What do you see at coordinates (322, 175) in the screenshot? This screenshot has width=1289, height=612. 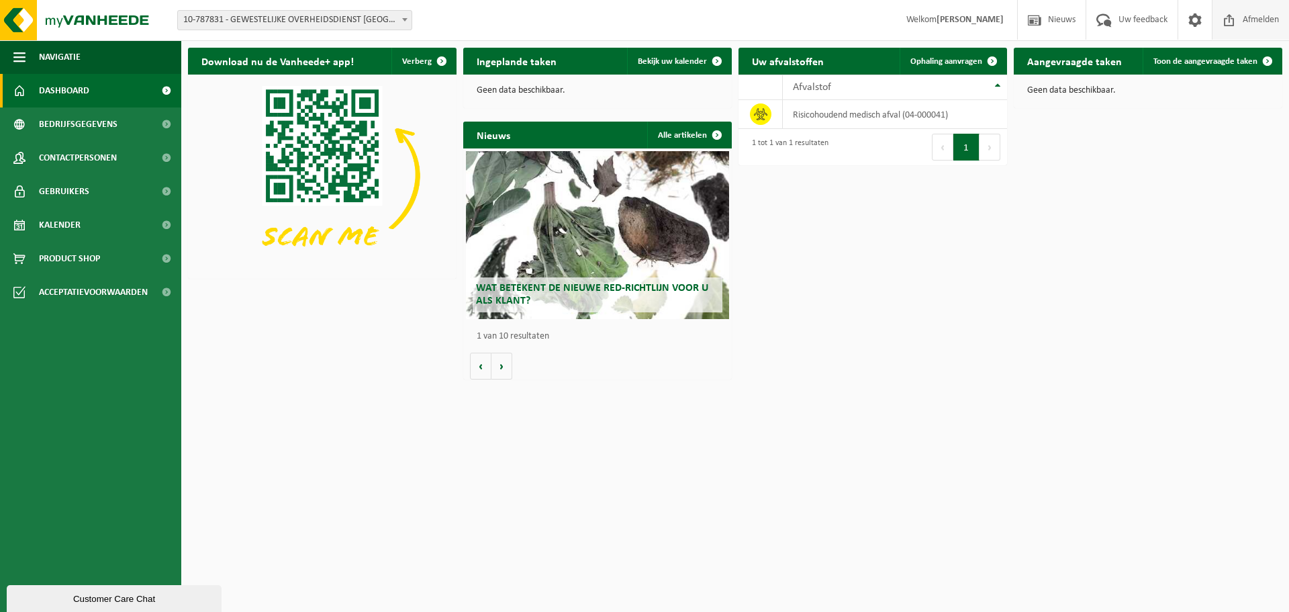 I see `img: Download de VHEPlus App` at bounding box center [322, 175].